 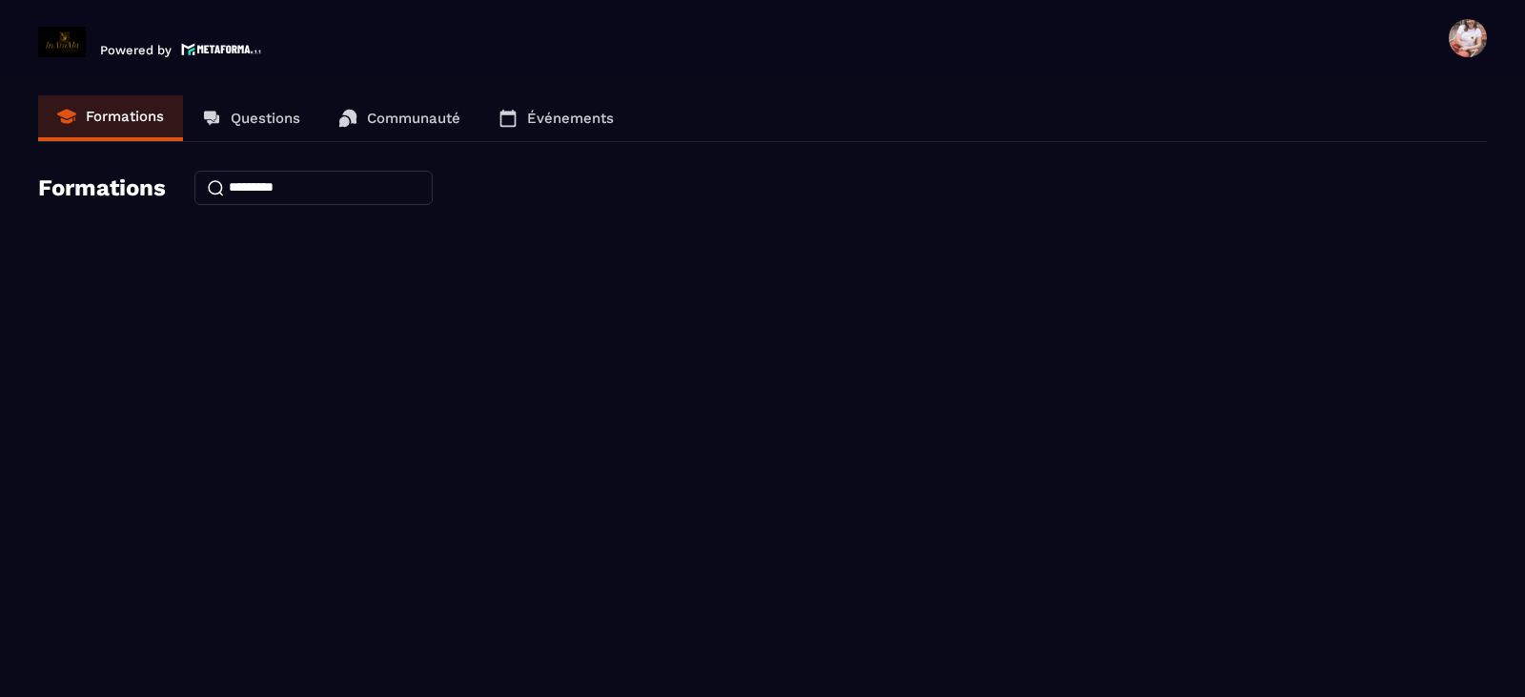 I want to click on img: logo, so click(x=221, y=49).